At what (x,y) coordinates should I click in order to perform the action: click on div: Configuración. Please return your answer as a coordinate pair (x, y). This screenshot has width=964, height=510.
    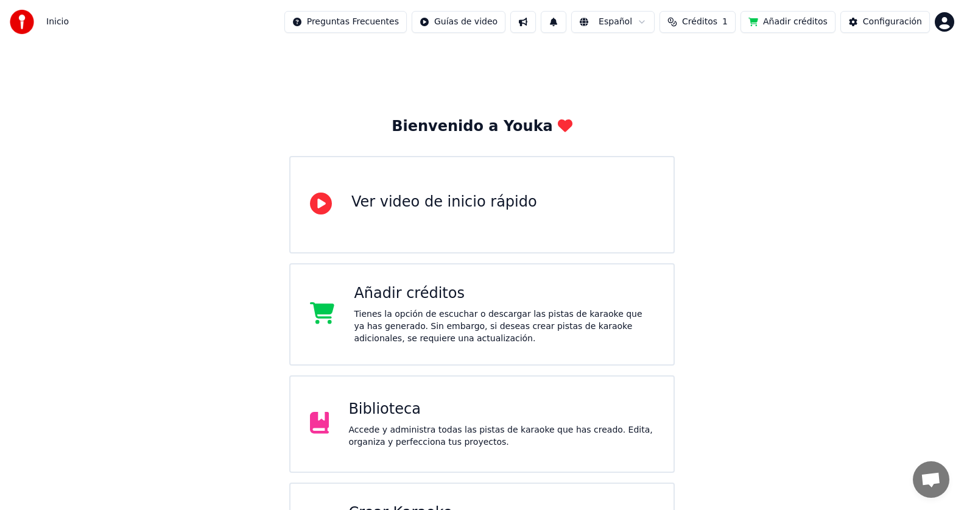
    Looking at the image, I should click on (892, 22).